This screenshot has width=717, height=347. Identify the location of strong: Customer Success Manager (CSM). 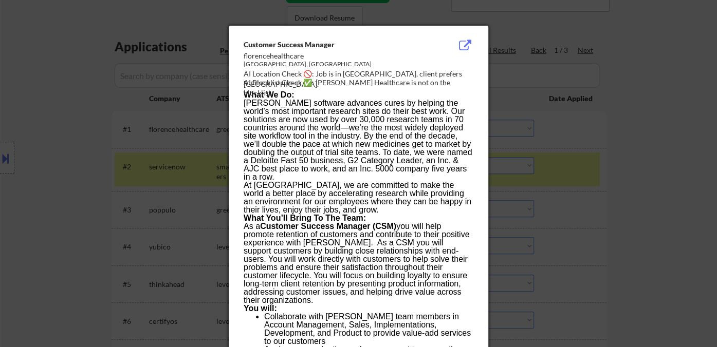
(328, 226).